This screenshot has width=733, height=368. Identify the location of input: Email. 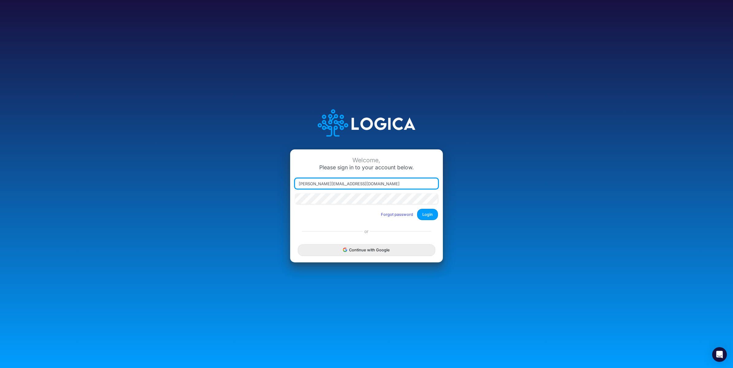
(366, 184).